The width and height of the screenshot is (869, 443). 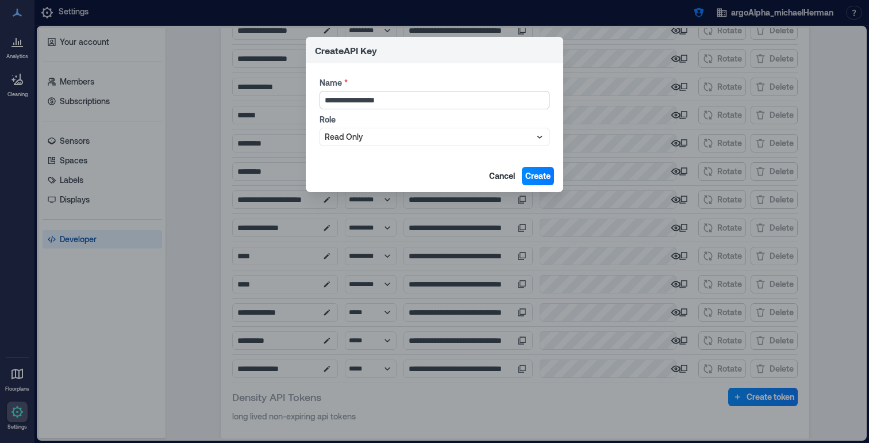 What do you see at coordinates (433, 83) in the screenshot?
I see `label: Name` at bounding box center [433, 83].